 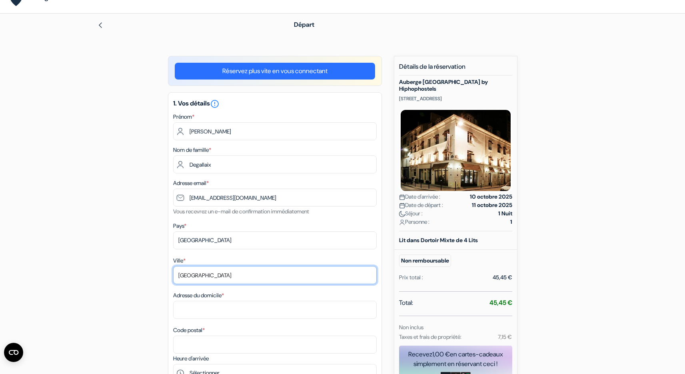 What do you see at coordinates (411, 278) in the screenshot?
I see `div: Prix total :` at bounding box center [411, 278].